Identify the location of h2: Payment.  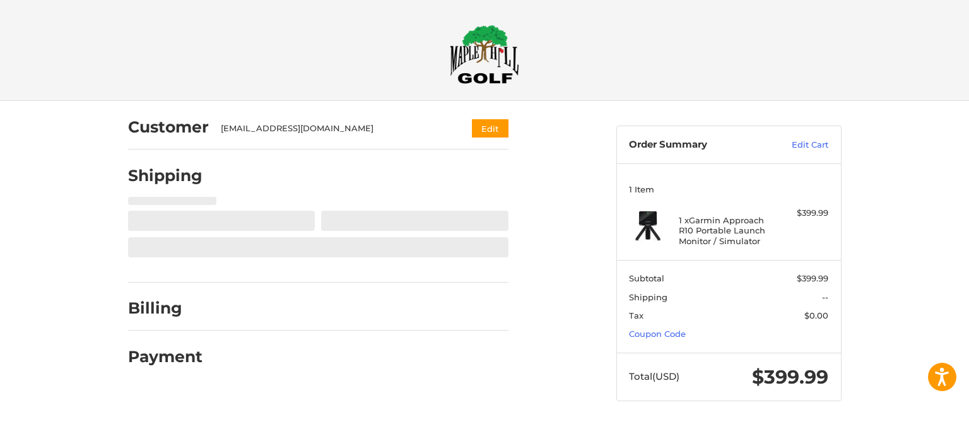
(165, 356).